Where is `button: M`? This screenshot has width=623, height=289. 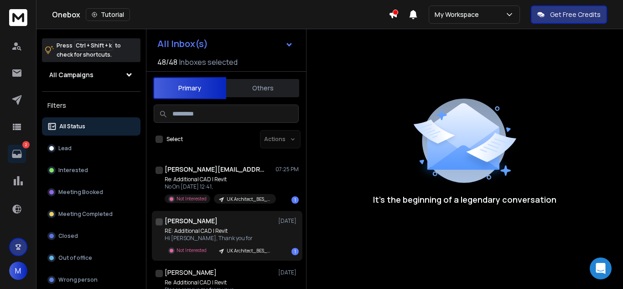 button: M is located at coordinates (18, 271).